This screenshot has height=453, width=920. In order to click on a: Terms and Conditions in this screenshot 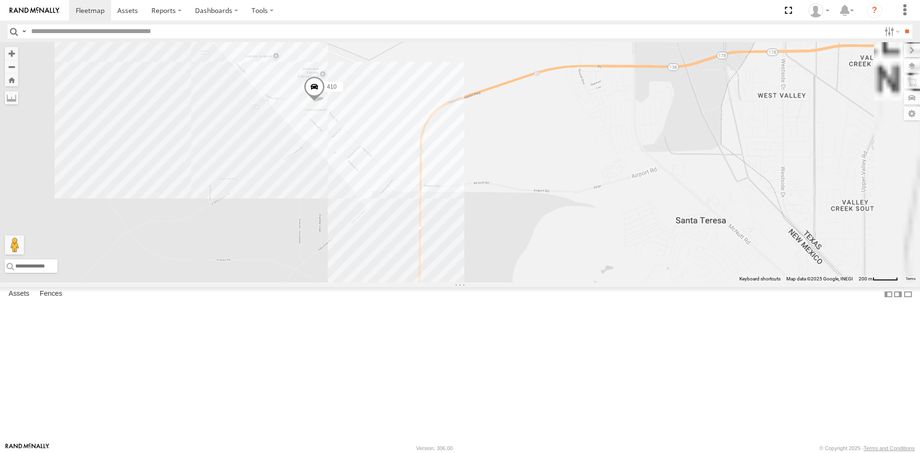, I will do `click(890, 448)`.